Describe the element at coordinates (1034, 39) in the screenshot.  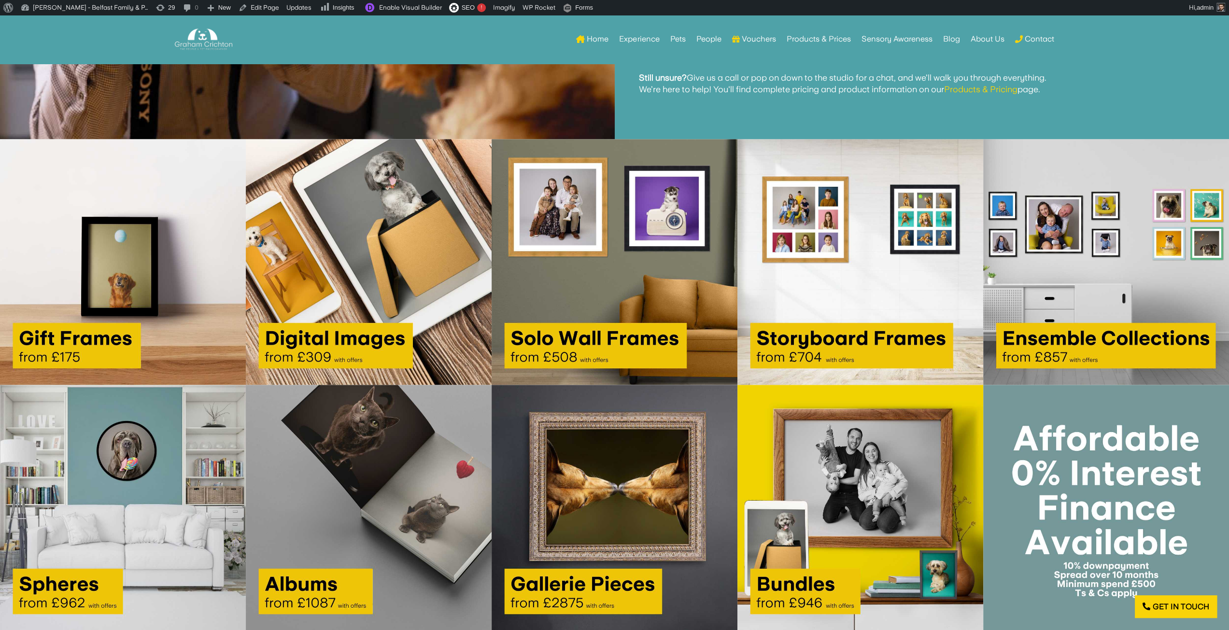
I see `a: Contact` at that location.